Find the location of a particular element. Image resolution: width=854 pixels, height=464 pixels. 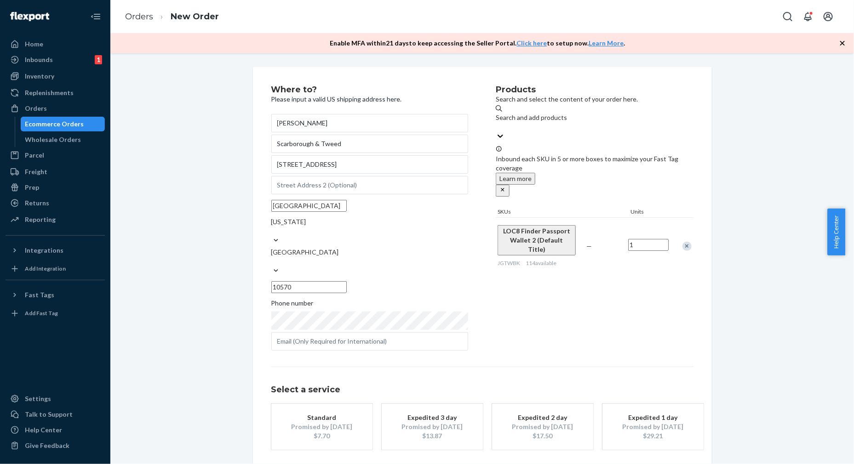

input: City is located at coordinates (309, 206).